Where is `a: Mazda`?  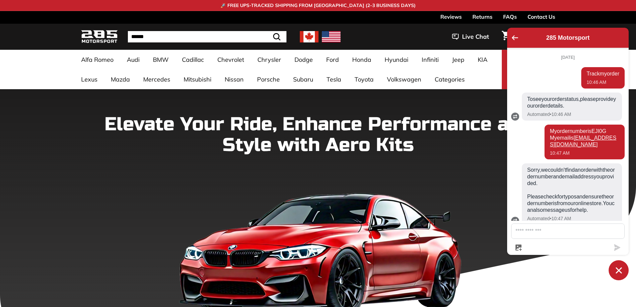
a: Mazda is located at coordinates (120, 79).